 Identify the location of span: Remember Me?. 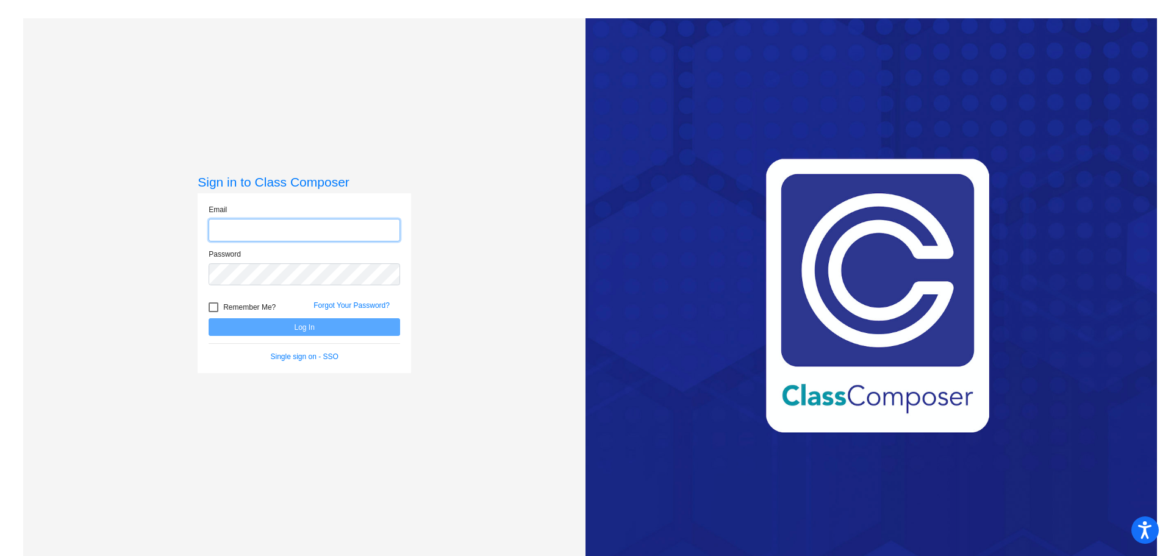
(249, 307).